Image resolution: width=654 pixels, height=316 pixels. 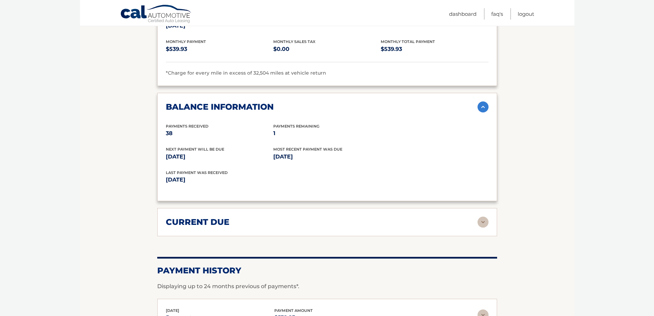 I want to click on span: payment amount, so click(x=294, y=310).